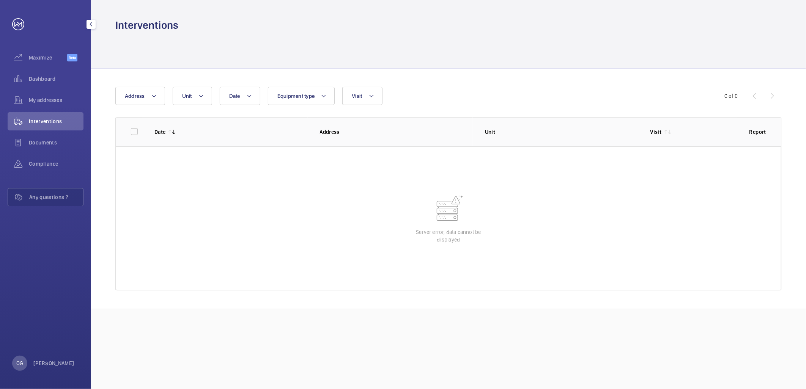  What do you see at coordinates (758, 132) in the screenshot?
I see `p: Report` at bounding box center [758, 132].